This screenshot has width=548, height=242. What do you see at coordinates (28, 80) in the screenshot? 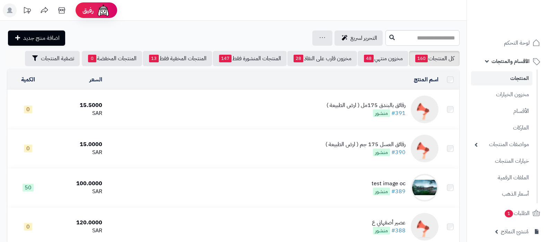
I see `a: الكمية` at bounding box center [28, 80].